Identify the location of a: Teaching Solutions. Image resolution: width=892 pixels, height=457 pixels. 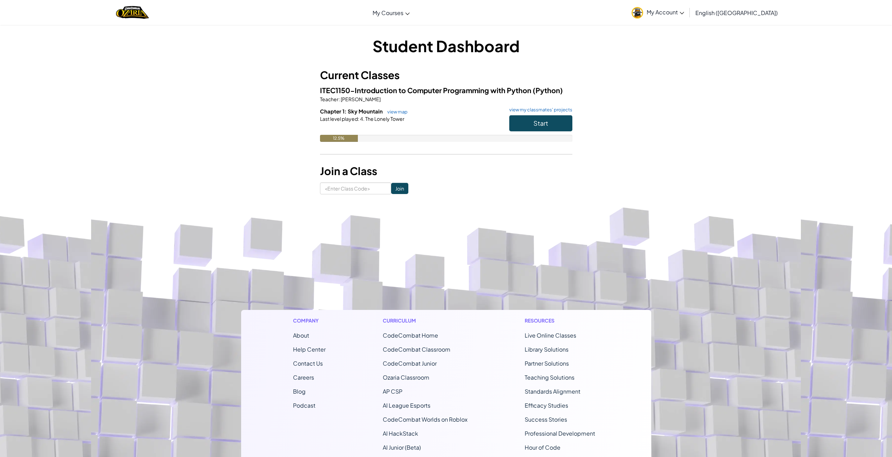
(550, 378).